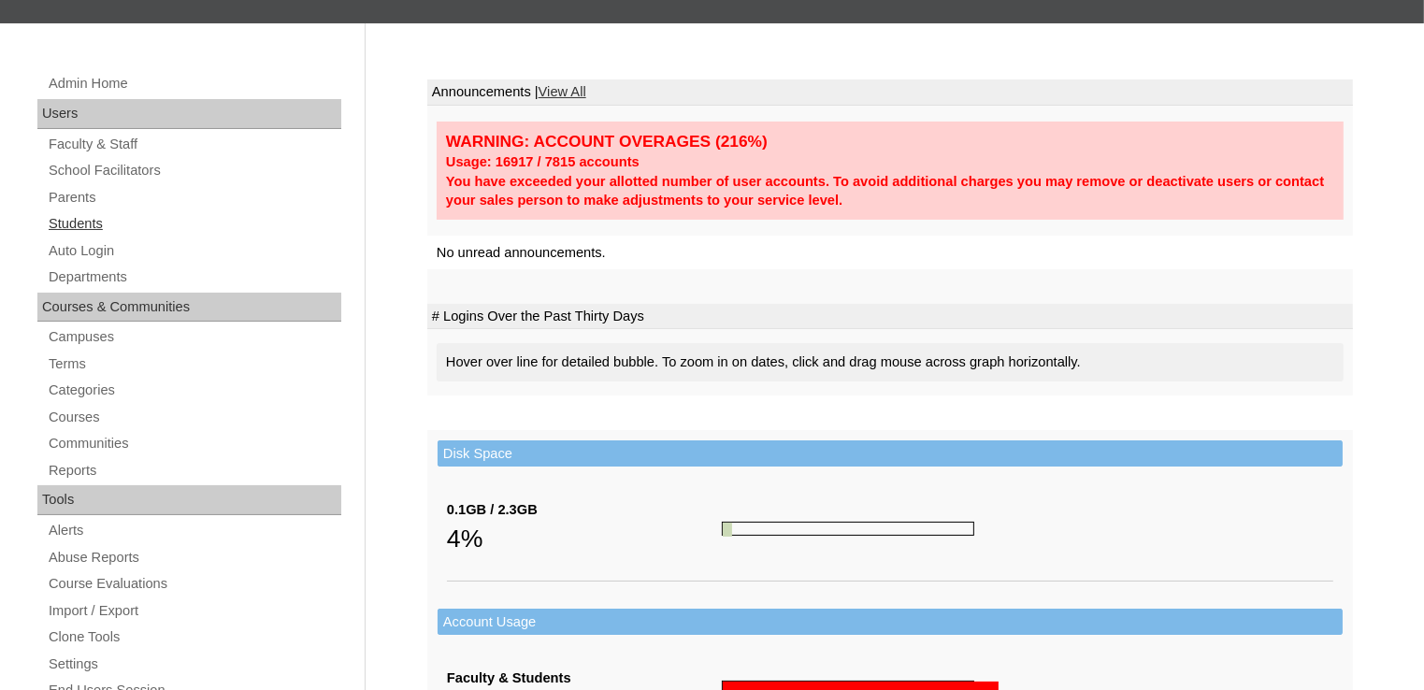 The height and width of the screenshot is (690, 1424). Describe the element at coordinates (194, 470) in the screenshot. I see `a: Reports` at that location.